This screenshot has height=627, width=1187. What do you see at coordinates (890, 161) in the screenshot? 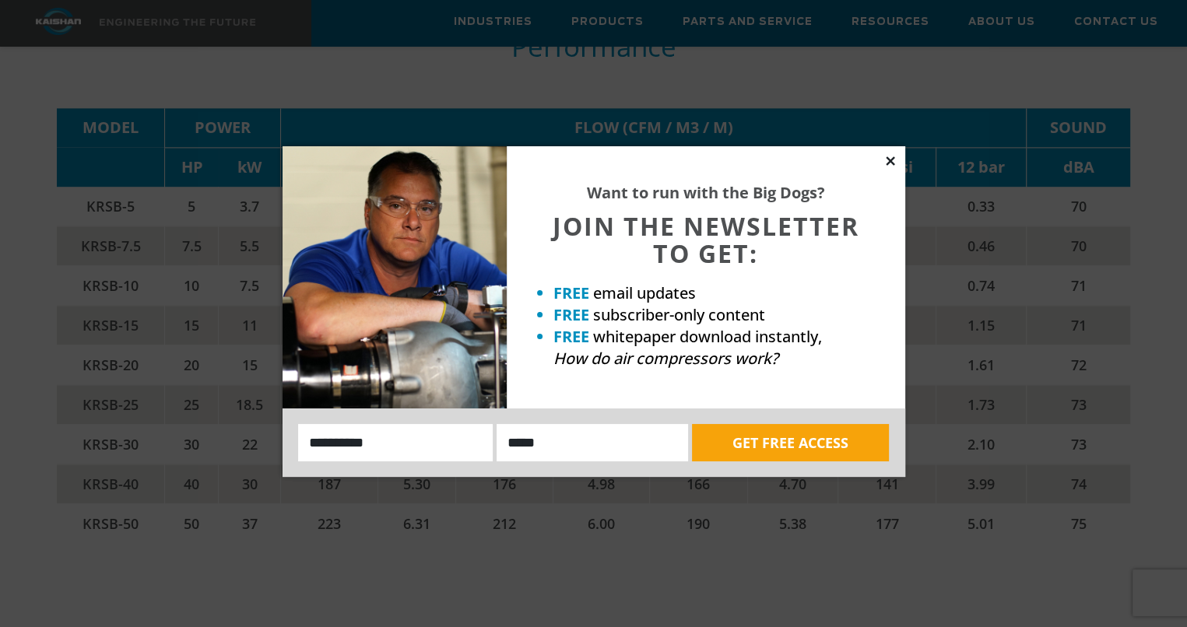
I see `button: Close` at bounding box center [890, 161].